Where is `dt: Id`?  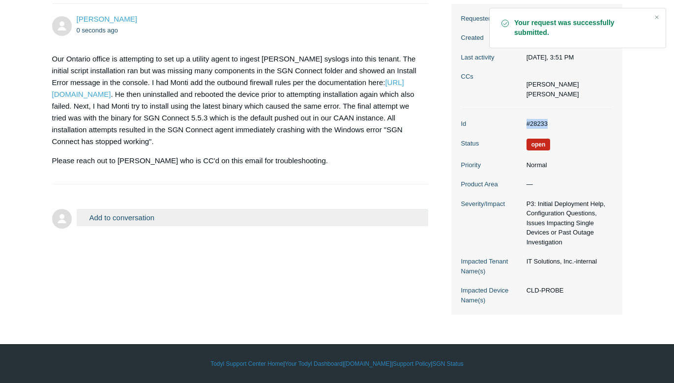
dt: Id is located at coordinates (491, 124).